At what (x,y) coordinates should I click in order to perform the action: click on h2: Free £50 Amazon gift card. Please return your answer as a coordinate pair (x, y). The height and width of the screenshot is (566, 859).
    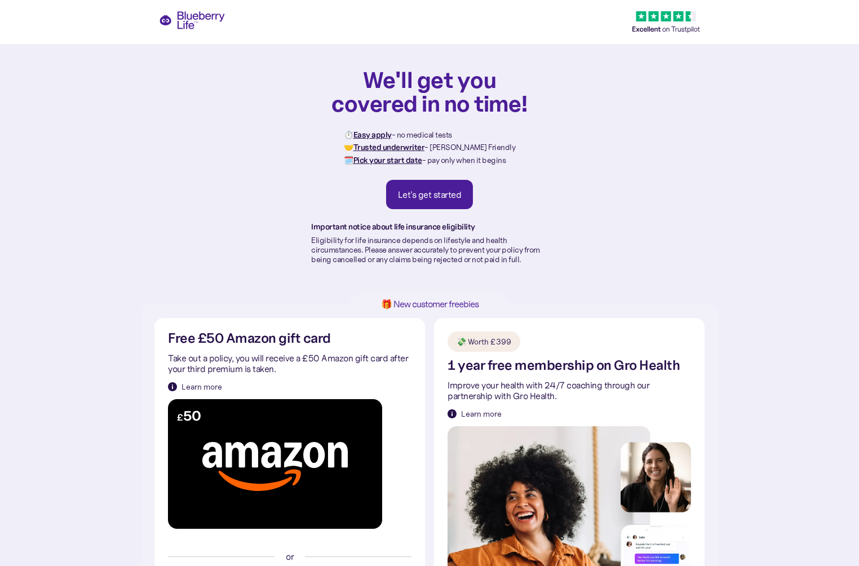
    Looking at the image, I should click on (249, 338).